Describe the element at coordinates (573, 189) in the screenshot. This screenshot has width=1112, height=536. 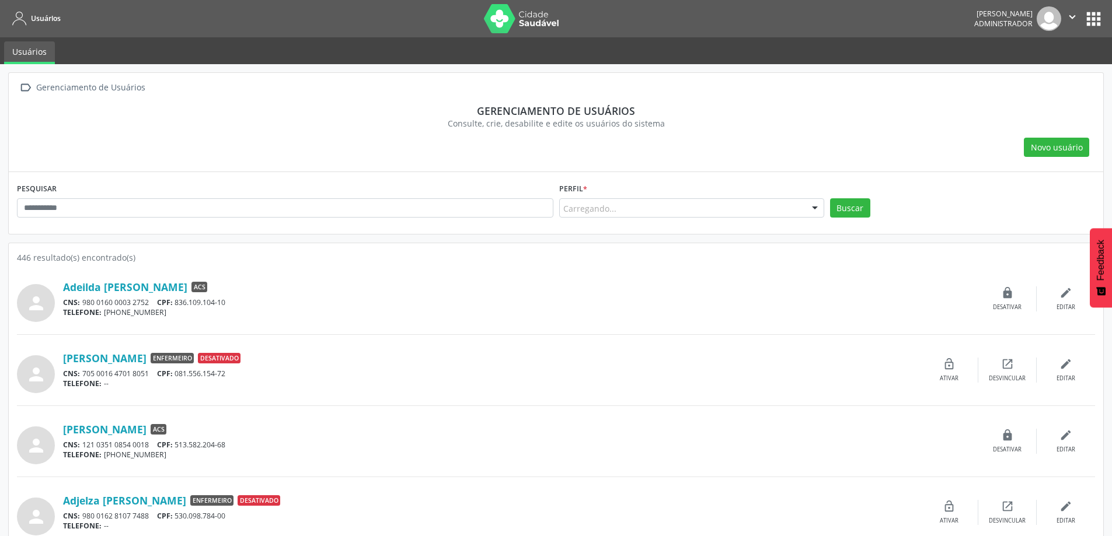
I see `label: Perfil` at that location.